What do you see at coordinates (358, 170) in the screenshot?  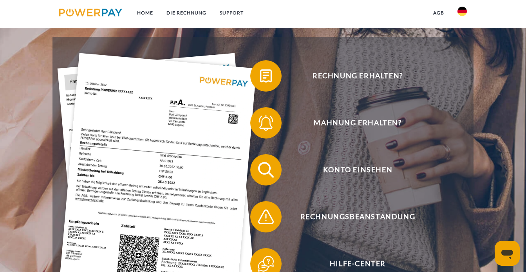 I see `span: Konto einsehen` at bounding box center [358, 170].